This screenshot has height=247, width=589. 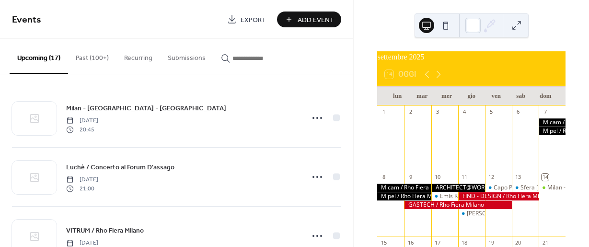 I want to click on span: Add Event, so click(x=316, y=20).